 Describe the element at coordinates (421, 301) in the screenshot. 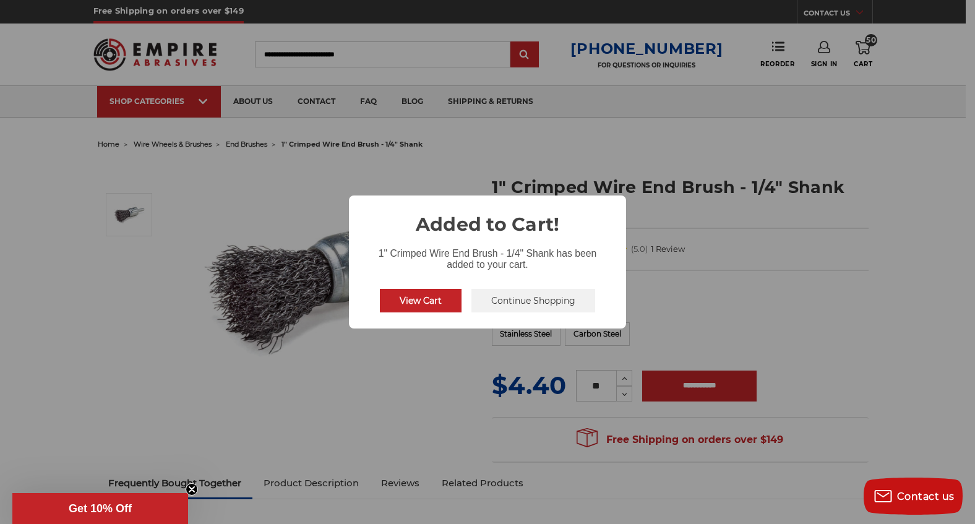

I see `button: View Cart` at that location.